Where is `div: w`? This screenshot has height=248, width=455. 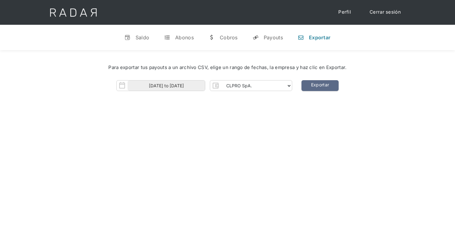
div: w is located at coordinates (212, 37).